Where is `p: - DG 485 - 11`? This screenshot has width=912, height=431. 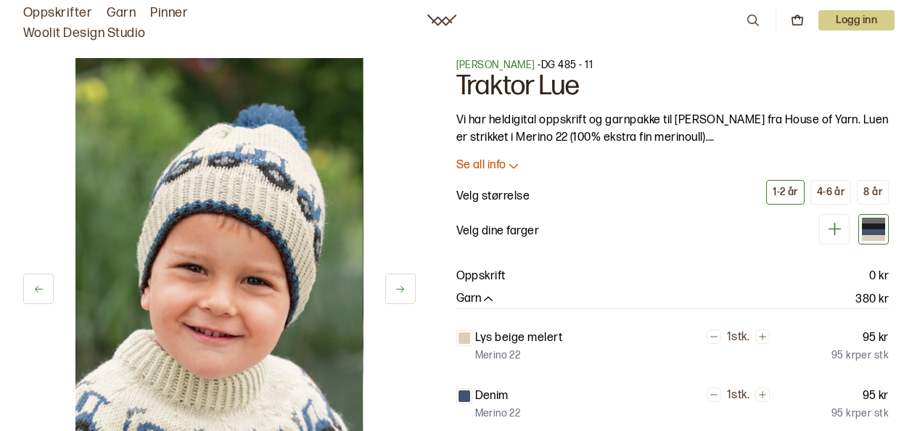 p: - DG 485 - 11 is located at coordinates (672, 65).